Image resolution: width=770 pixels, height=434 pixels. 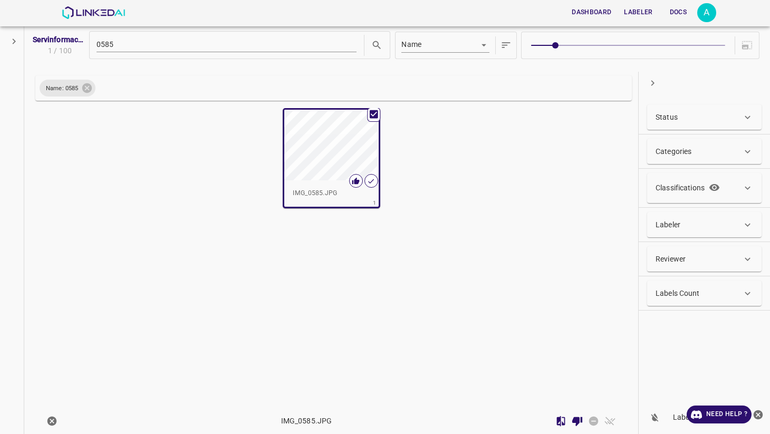 I want to click on button: Docs, so click(x=678, y=12).